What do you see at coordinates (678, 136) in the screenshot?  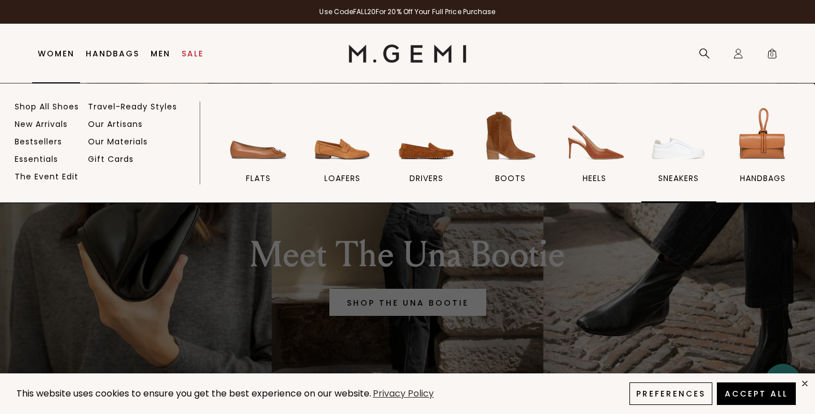 I see `img: sneakers` at bounding box center [678, 136].